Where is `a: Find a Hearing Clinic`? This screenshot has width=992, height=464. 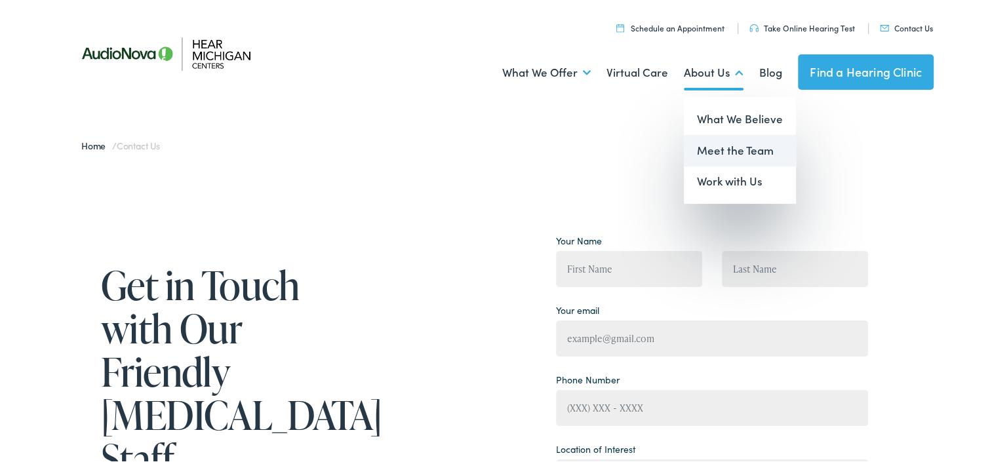 a: Find a Hearing Clinic is located at coordinates (866, 70).